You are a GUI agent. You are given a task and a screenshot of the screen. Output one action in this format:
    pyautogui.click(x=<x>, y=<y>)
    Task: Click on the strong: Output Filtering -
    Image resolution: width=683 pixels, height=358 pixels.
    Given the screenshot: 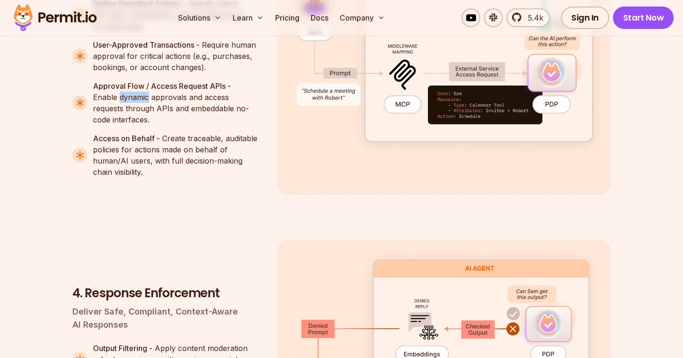 What is the action you would take?
    pyautogui.click(x=122, y=348)
    